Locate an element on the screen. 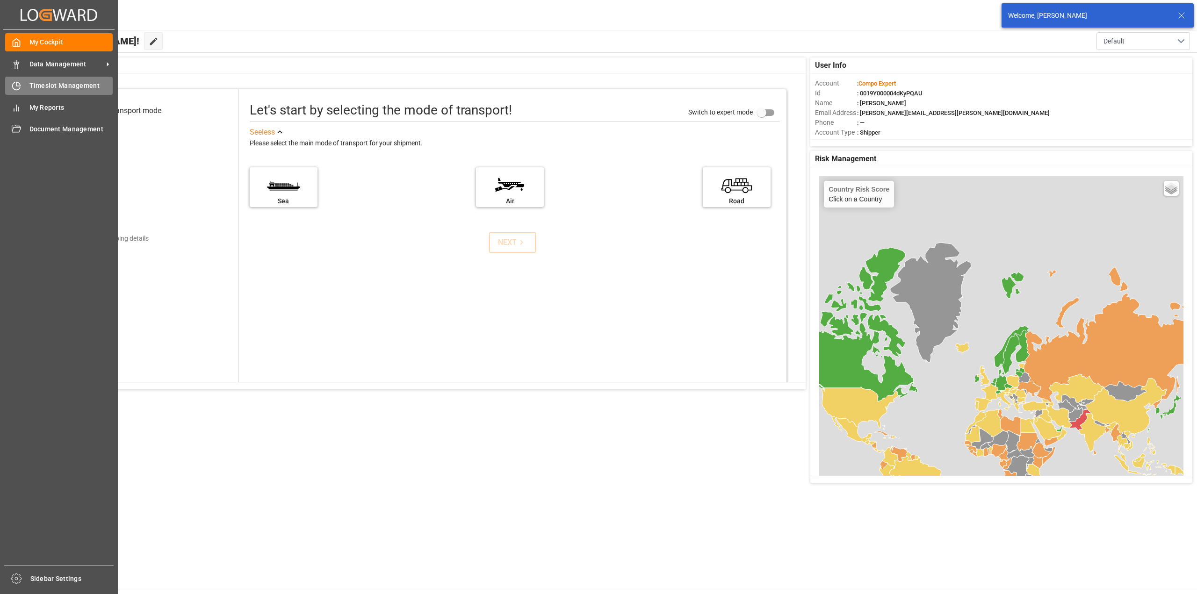  span: Id is located at coordinates (836, 93).